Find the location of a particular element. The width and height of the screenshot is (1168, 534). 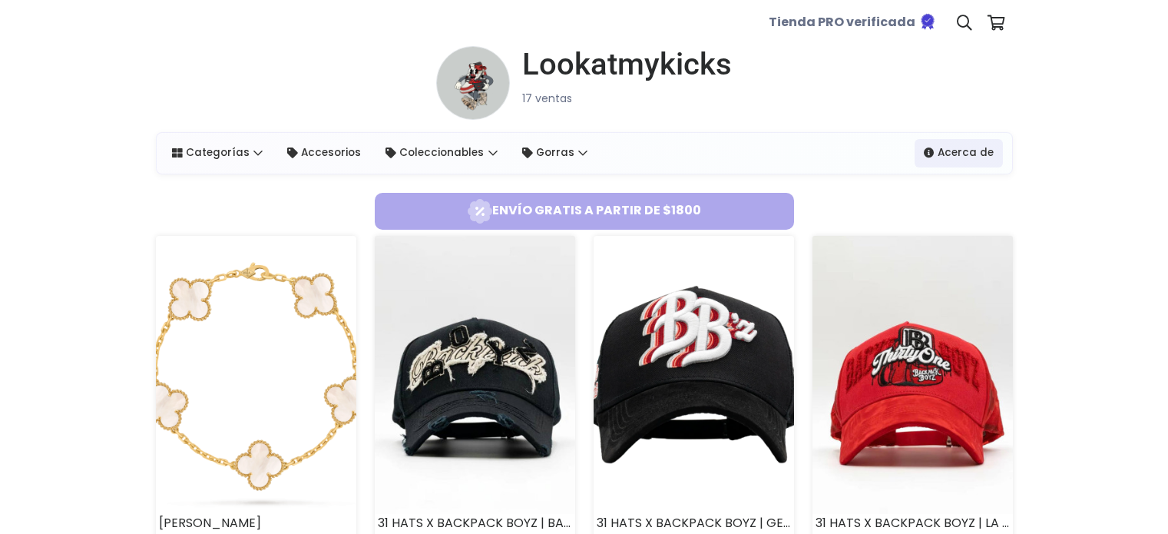

img: small.png is located at coordinates (473, 83).